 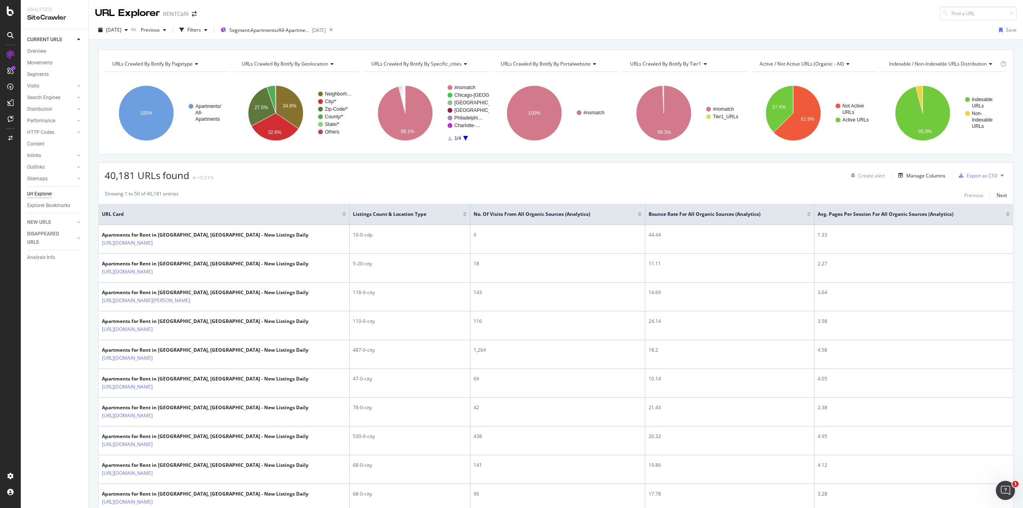 What do you see at coordinates (37, 51) in the screenshot?
I see `div: Overview` at bounding box center [37, 51].